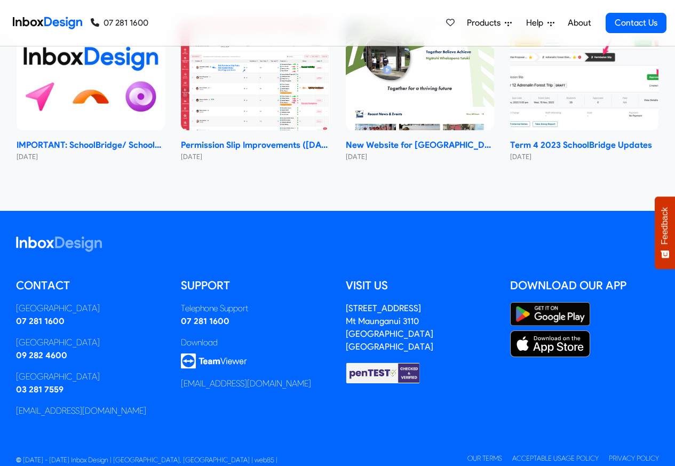  I want to click on img: IMPORTANT: SchoolBridge/ SchoolPoint Data- Sharing Information- NEW 2024, so click(91, 75).